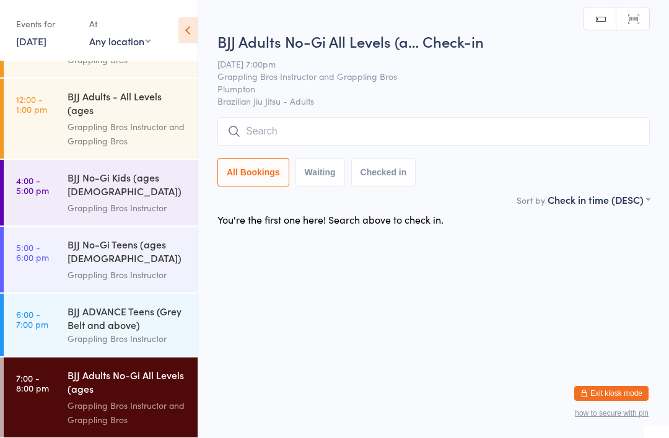 Image resolution: width=669 pixels, height=438 pixels. Describe the element at coordinates (32, 383) in the screenshot. I see `time: 7:00 - 8:00 pm` at that location.